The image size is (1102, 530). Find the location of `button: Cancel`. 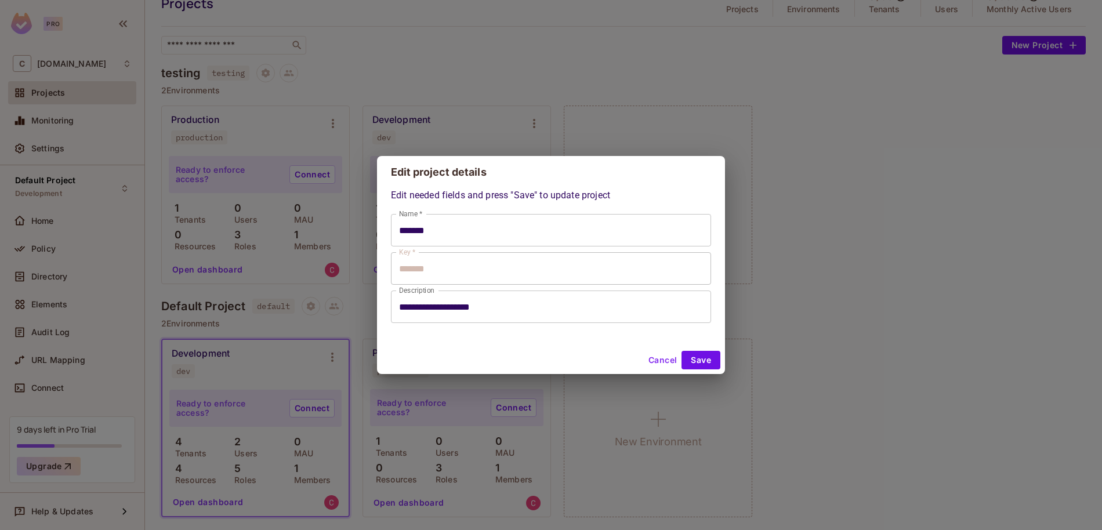

button: Cancel is located at coordinates (662, 360).